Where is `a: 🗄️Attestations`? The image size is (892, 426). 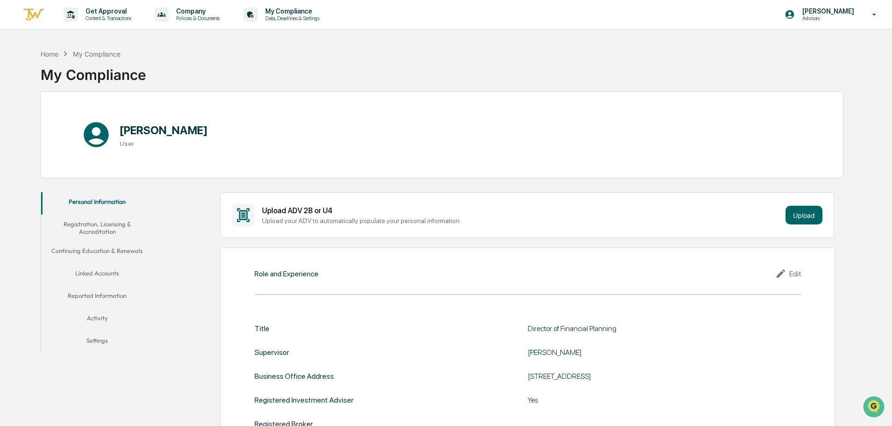
a: 🗄️Attestations is located at coordinates (92, 196).